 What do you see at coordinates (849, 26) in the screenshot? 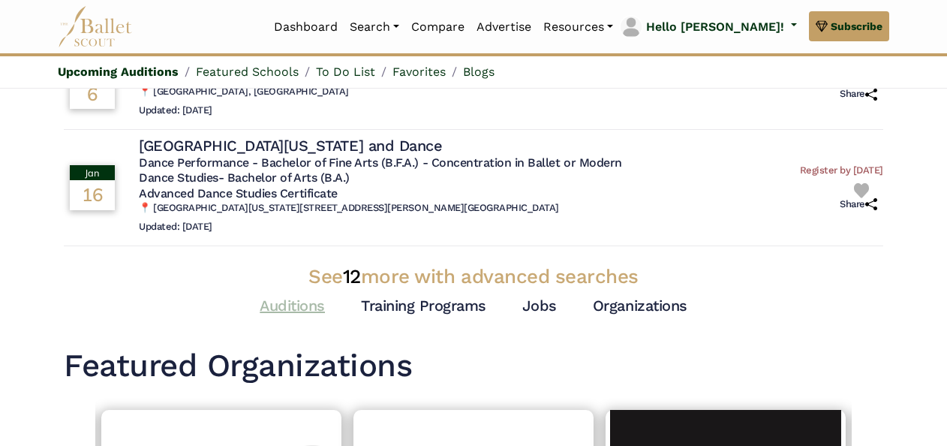
I see `a: Subscribe` at bounding box center [849, 26].